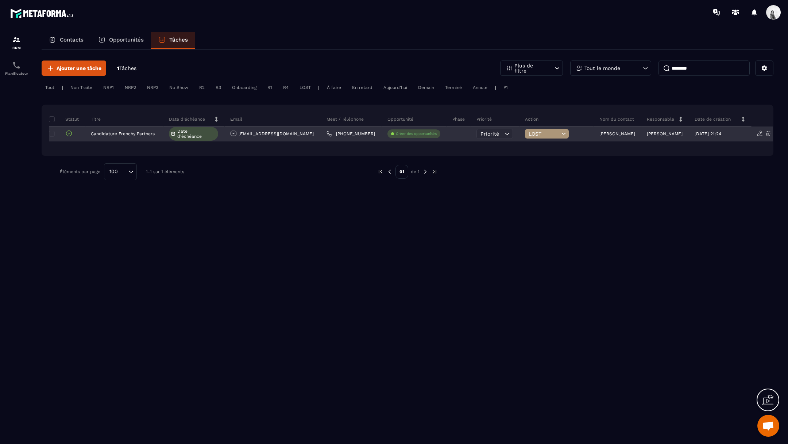 The height and width of the screenshot is (444, 788). I want to click on div: Ouvrir le chat, so click(769, 426).